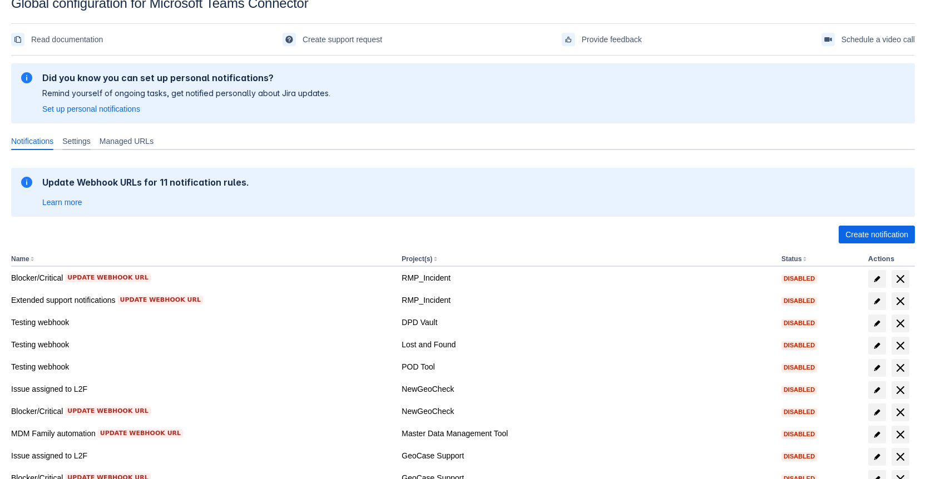  What do you see at coordinates (91, 109) in the screenshot?
I see `a: Set up personal notifications` at bounding box center [91, 109].